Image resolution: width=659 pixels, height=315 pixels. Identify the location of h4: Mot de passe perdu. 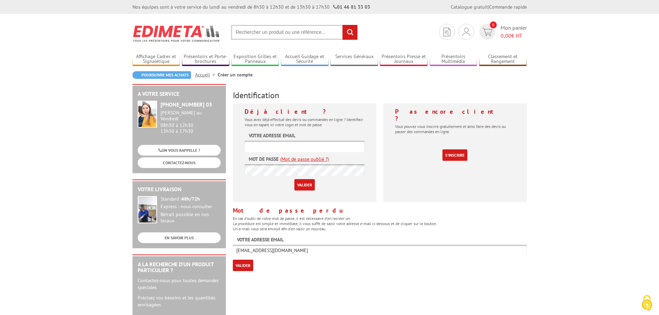
(380, 211).